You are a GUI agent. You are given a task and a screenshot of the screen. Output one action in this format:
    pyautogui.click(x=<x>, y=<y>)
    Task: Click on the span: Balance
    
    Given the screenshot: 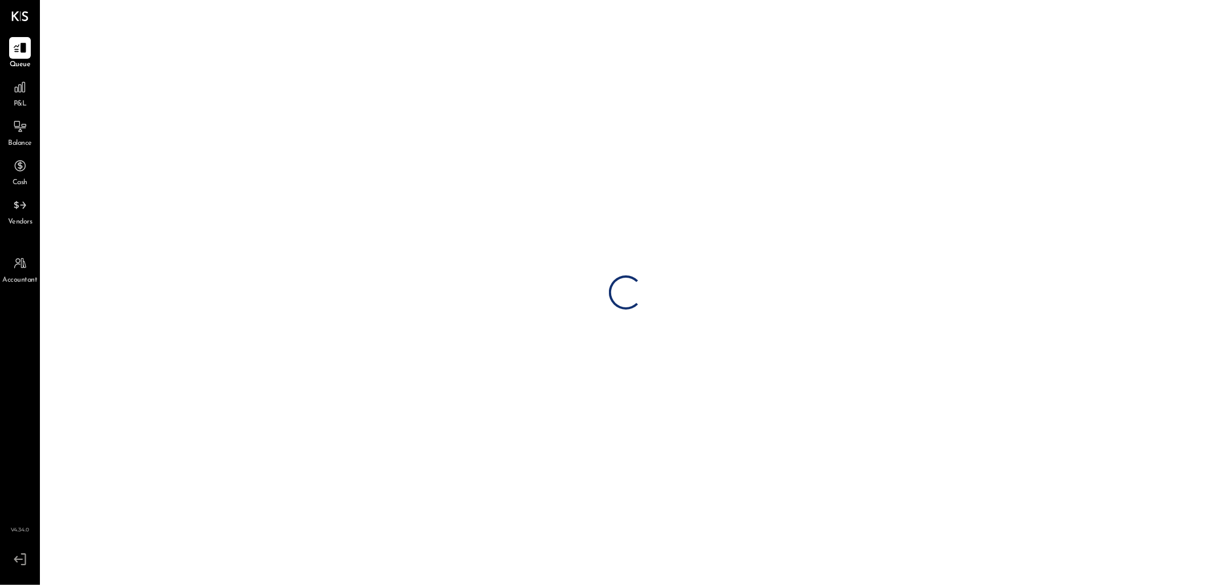 What is the action you would take?
    pyautogui.click(x=20, y=144)
    